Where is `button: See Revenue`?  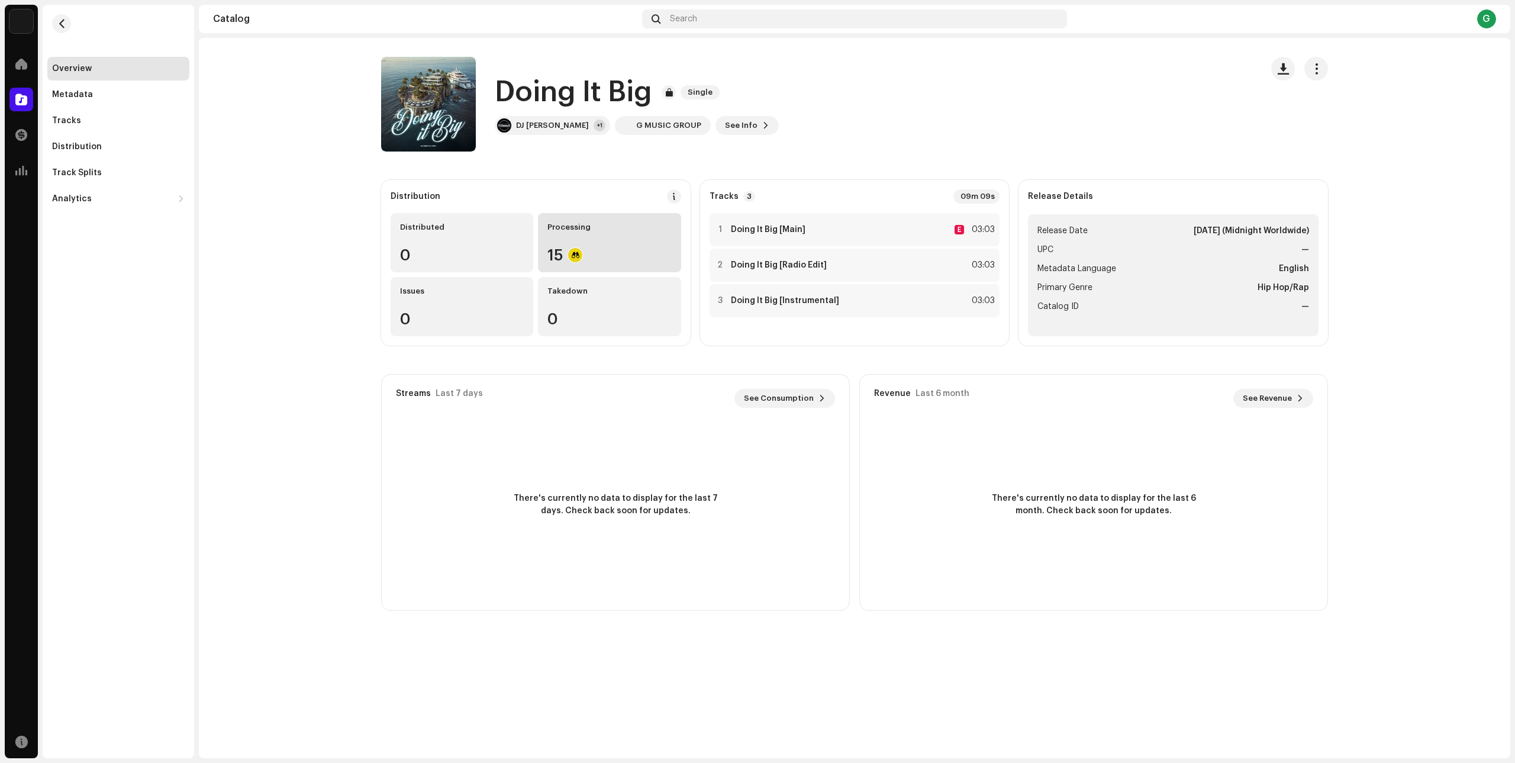 button: See Revenue is located at coordinates (1273, 398).